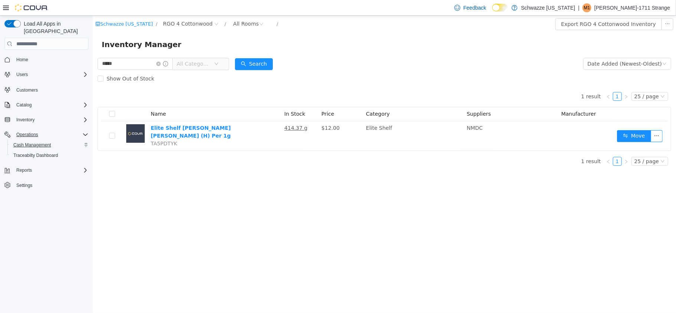 This screenshot has height=313, width=676. What do you see at coordinates (470, 8) in the screenshot?
I see `a: Feedback` at bounding box center [470, 8].